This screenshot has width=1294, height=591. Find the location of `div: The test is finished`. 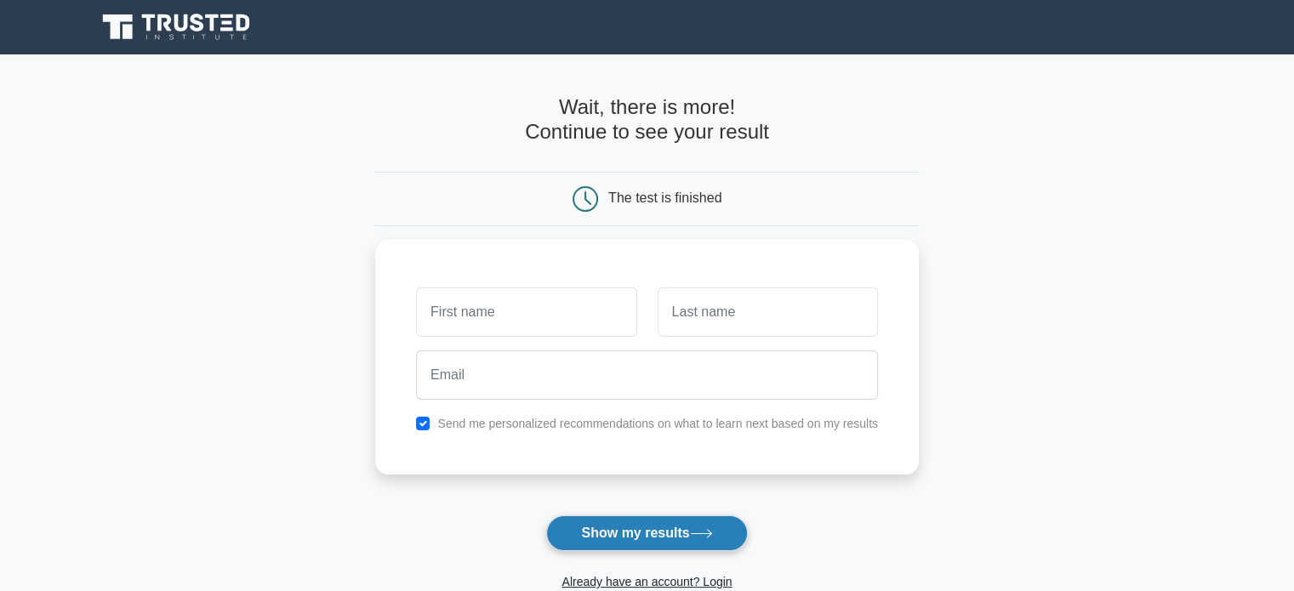

div: The test is finished is located at coordinates (664, 197).